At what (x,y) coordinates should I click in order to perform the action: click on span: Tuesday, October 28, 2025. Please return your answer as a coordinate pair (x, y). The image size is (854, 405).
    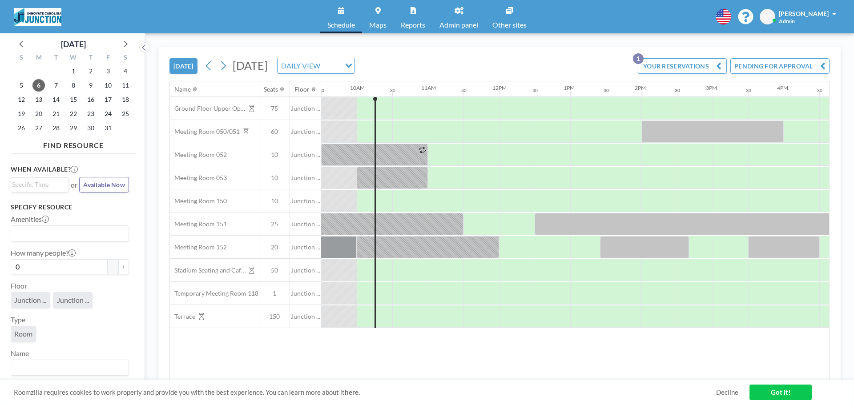
    Looking at the image, I should click on (56, 128).